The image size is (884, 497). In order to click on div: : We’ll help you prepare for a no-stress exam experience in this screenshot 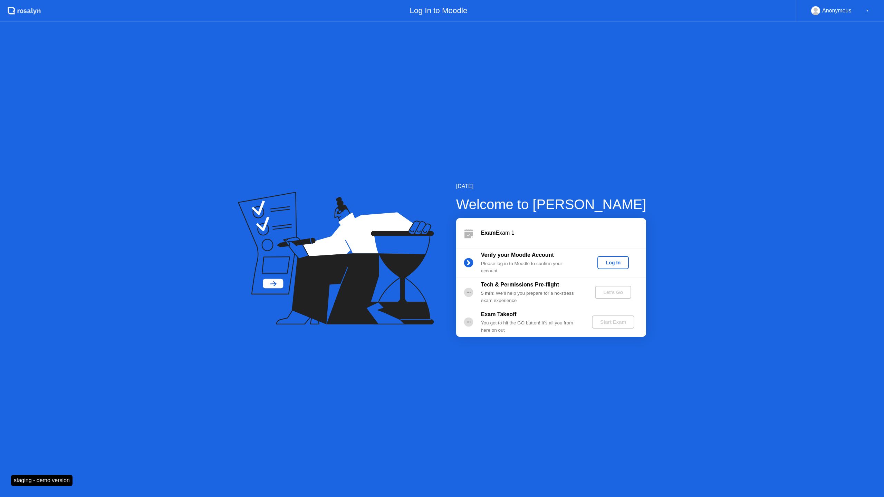, I will do `click(530, 297)`.